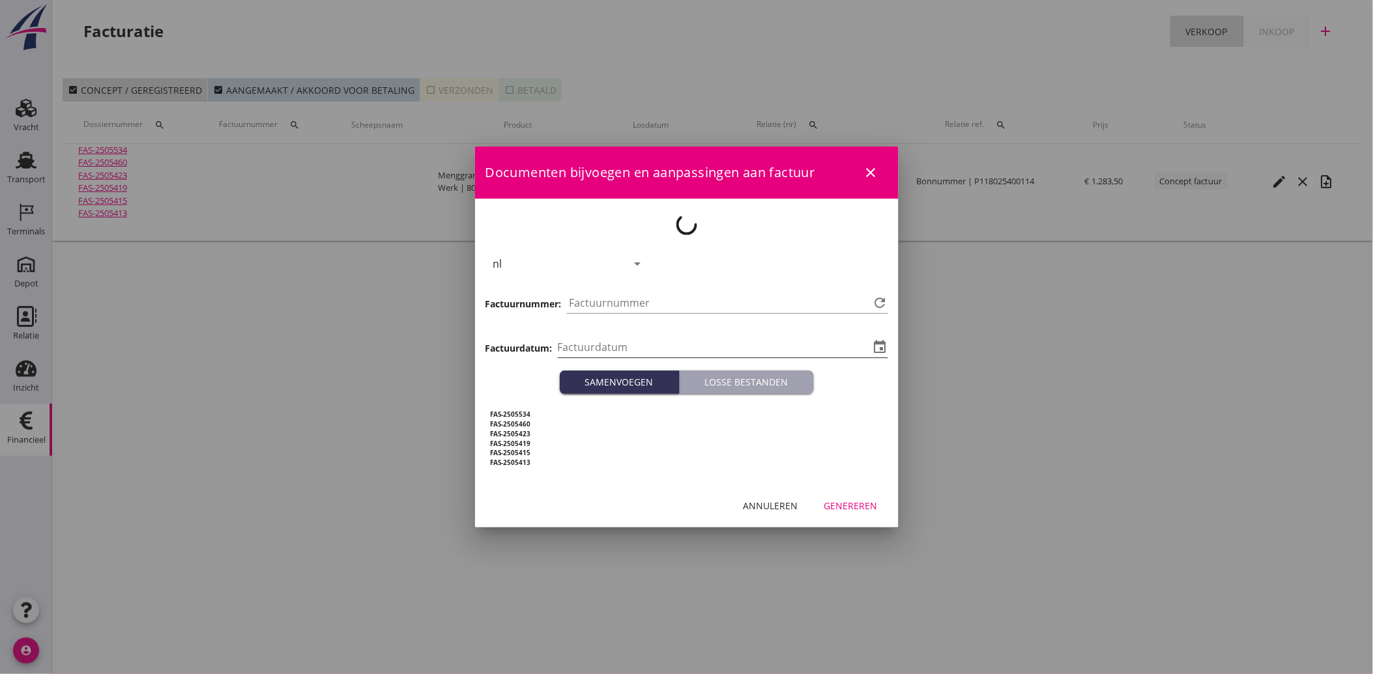  What do you see at coordinates (719, 303) in the screenshot?
I see `input: Factuurnummer` at bounding box center [719, 303].